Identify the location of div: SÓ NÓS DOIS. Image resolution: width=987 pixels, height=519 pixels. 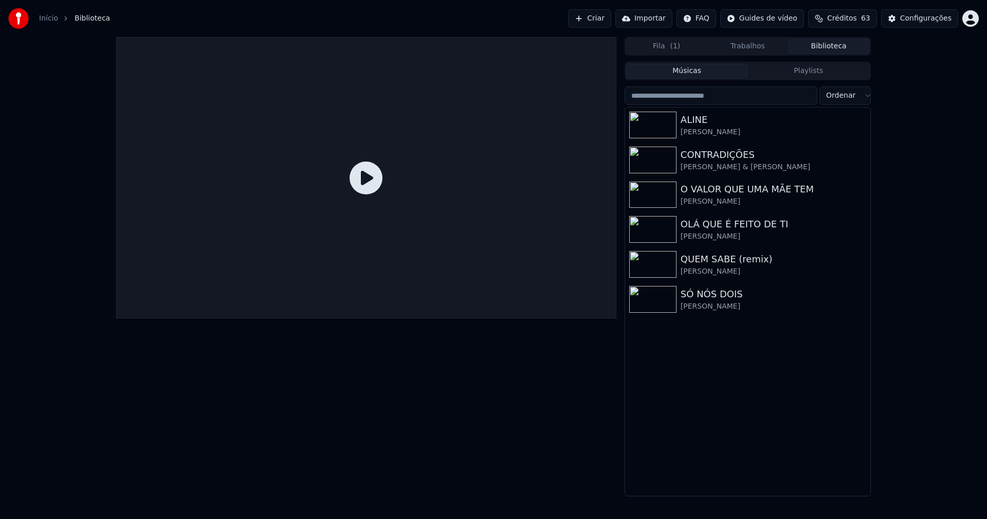
(773, 294).